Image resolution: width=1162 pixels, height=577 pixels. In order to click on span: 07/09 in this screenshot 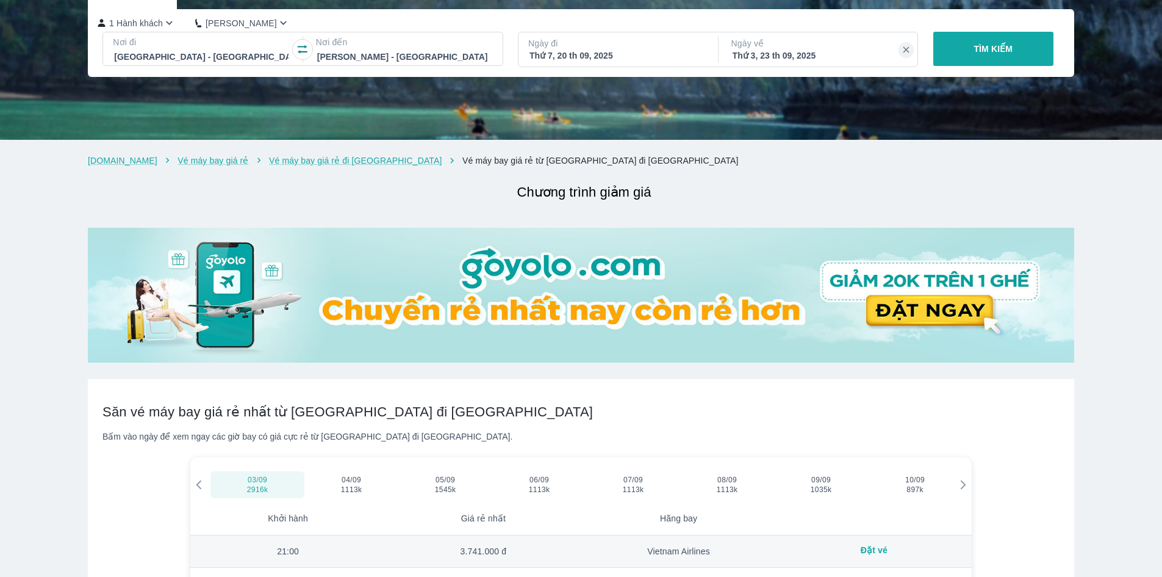, I will do `click(633, 480)`.